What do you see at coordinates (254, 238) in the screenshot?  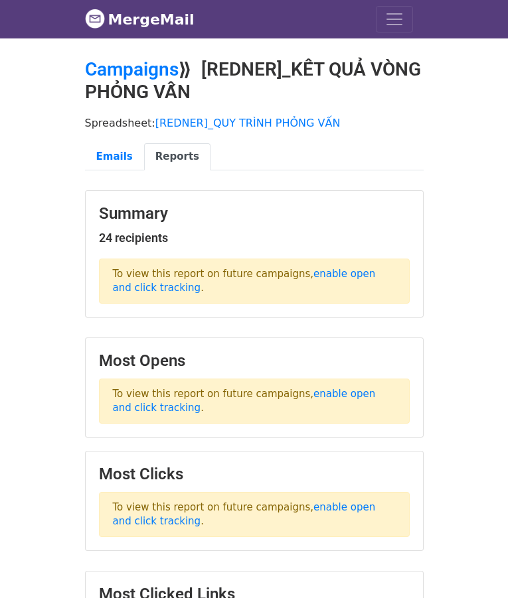 I see `h5: 24 recipients` at bounding box center [254, 238].